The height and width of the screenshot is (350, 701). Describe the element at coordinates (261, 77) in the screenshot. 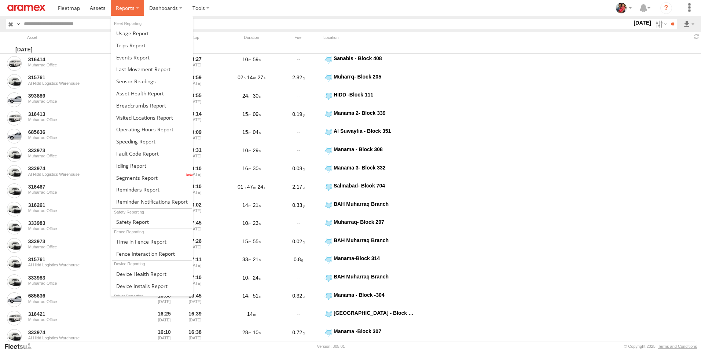

I see `span: 27` at that location.